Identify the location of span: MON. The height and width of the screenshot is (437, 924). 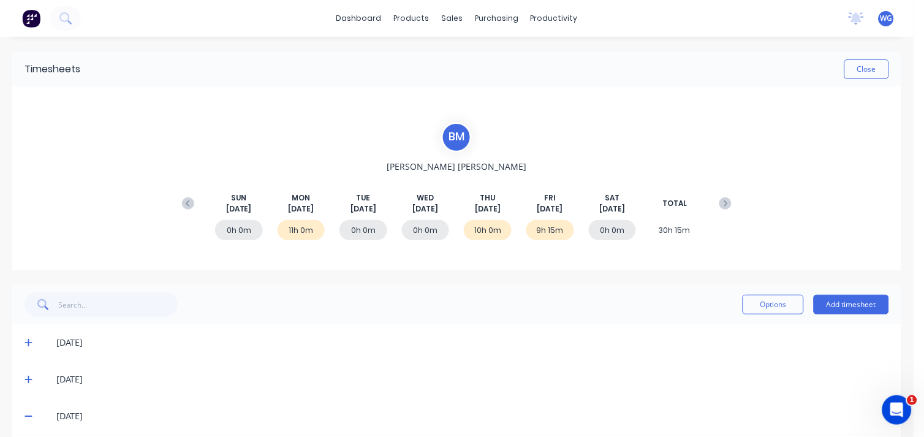
(301, 198).